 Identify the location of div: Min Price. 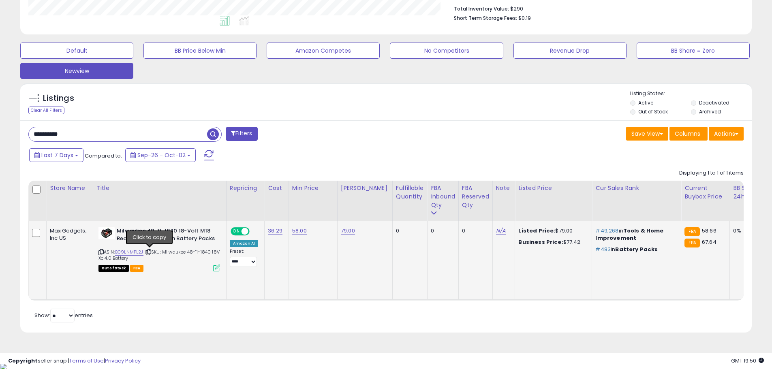
(313, 188).